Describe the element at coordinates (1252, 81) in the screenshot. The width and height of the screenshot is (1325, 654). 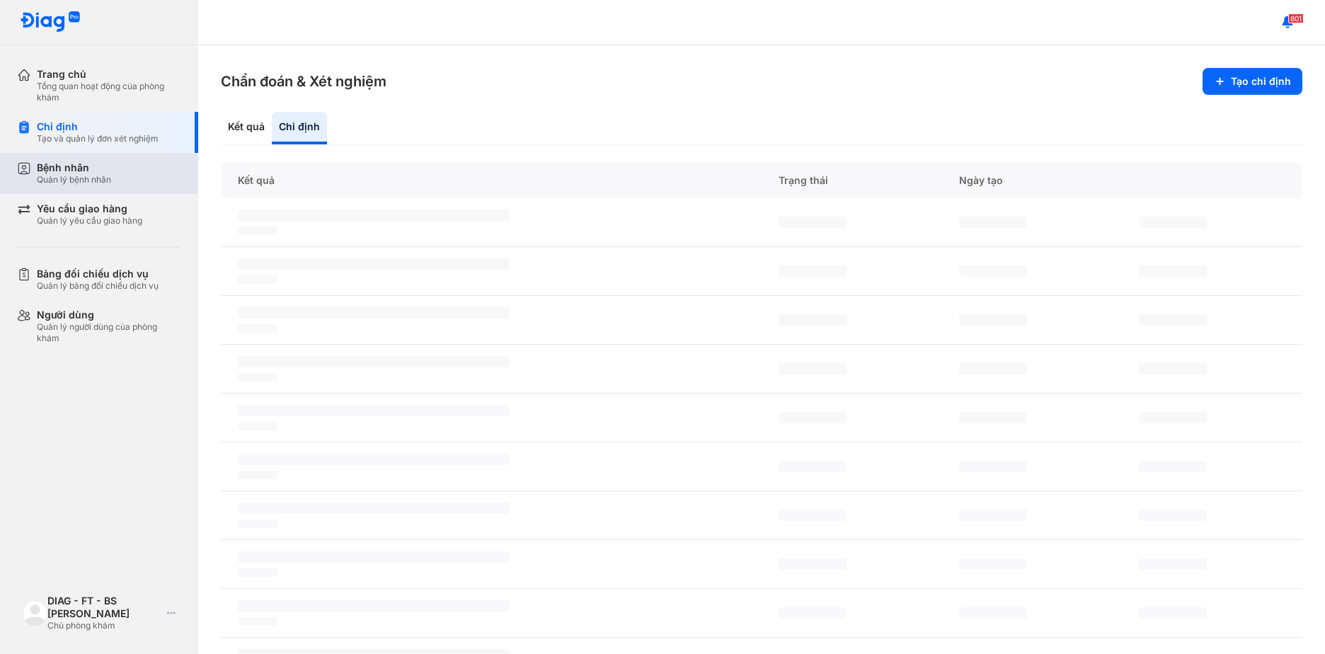
I see `button: Tạo chỉ định` at that location.